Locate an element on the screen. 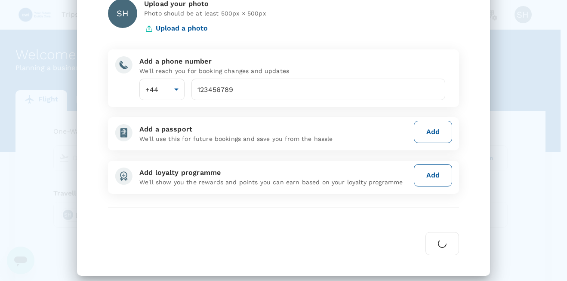 Image resolution: width=567 pixels, height=281 pixels. p: Photo should be at least 500px × 500px is located at coordinates (301, 13).